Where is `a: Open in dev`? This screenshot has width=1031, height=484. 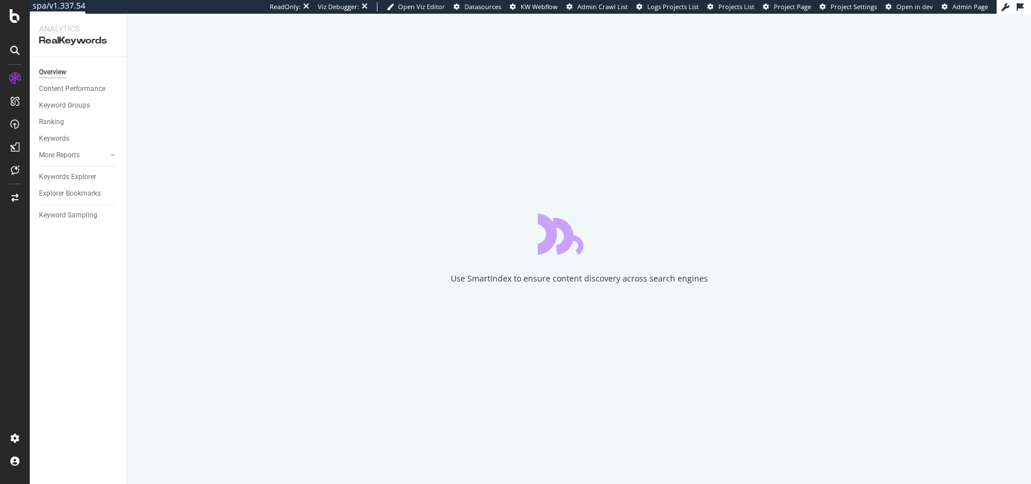 a: Open in dev is located at coordinates (909, 7).